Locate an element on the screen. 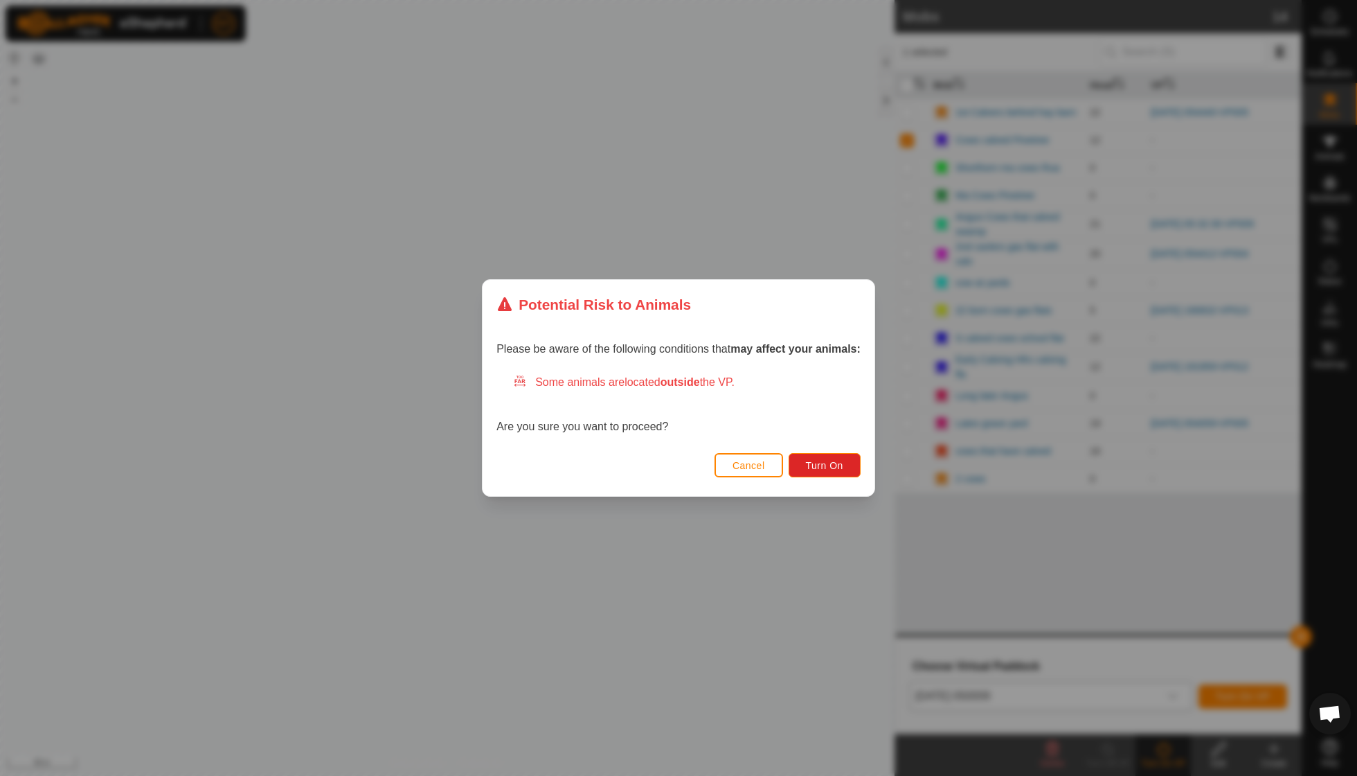 The height and width of the screenshot is (776, 1357). span: Please be aware of the following conditions that is located at coordinates (679, 348).